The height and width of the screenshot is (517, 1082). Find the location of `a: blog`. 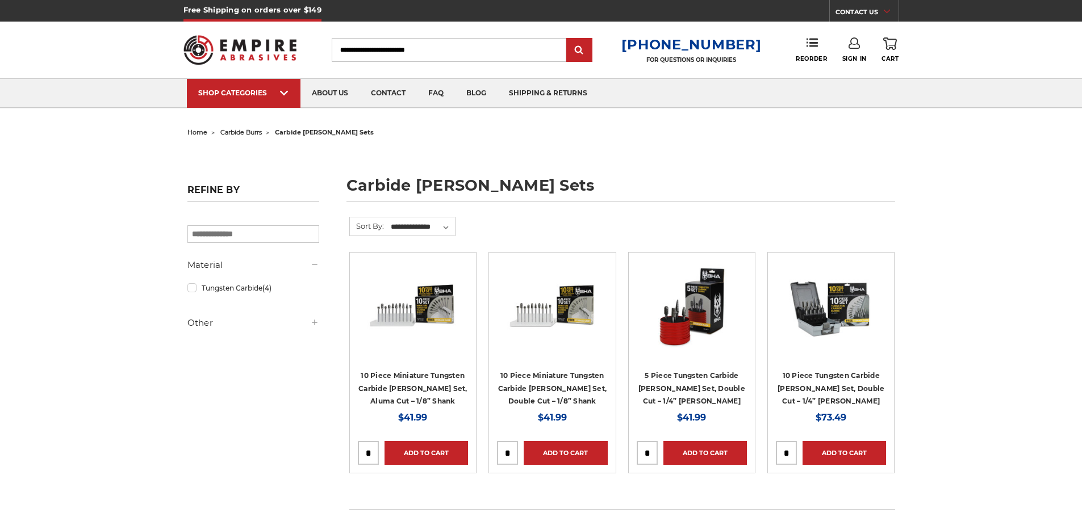

a: blog is located at coordinates (476, 93).